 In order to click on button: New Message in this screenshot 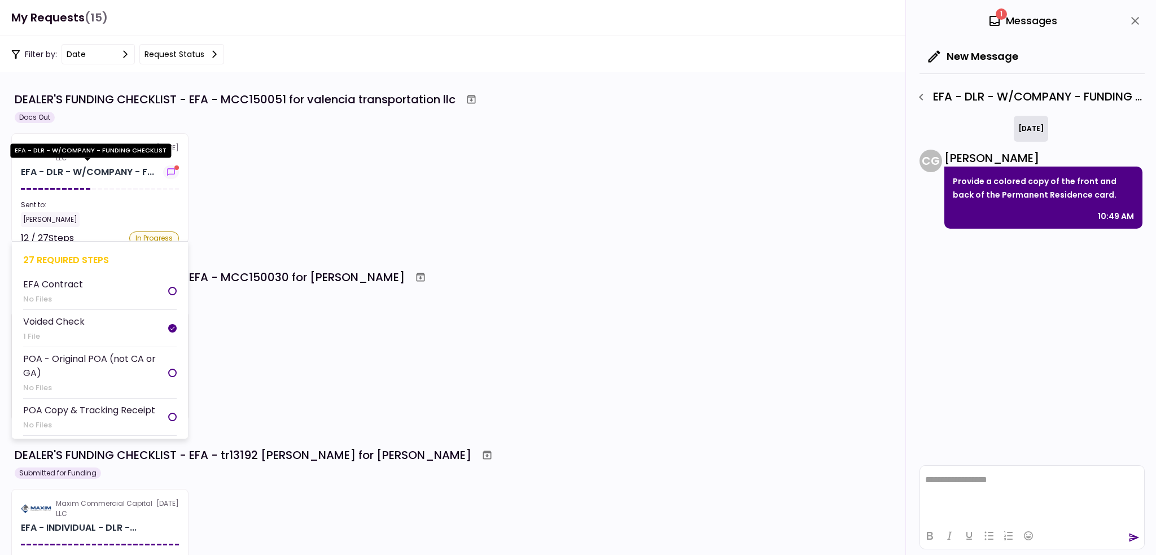, I will do `click(973, 56)`.